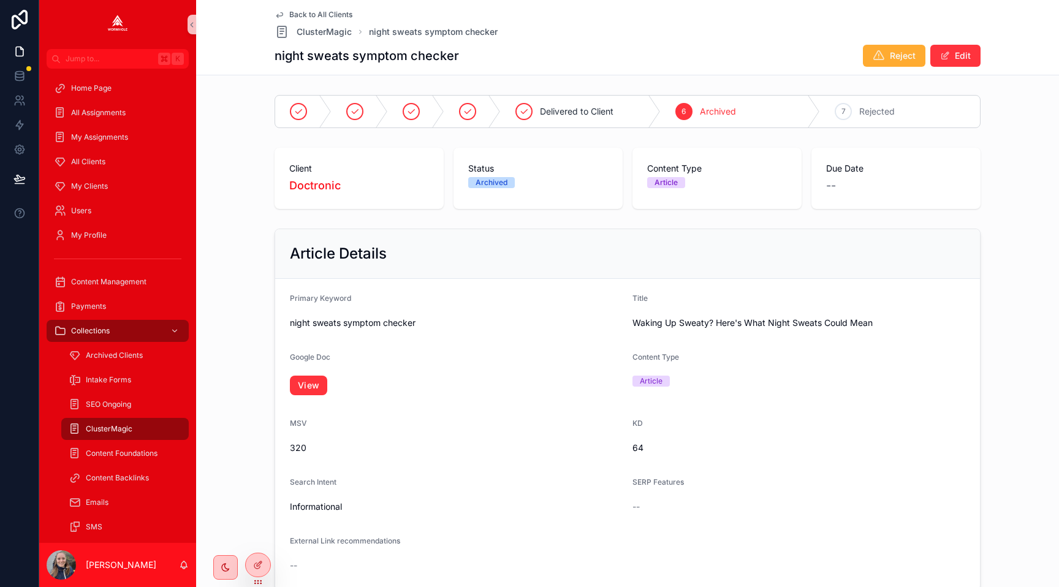 The height and width of the screenshot is (587, 1059). What do you see at coordinates (118, 306) in the screenshot?
I see `div: scrollable content` at bounding box center [118, 306].